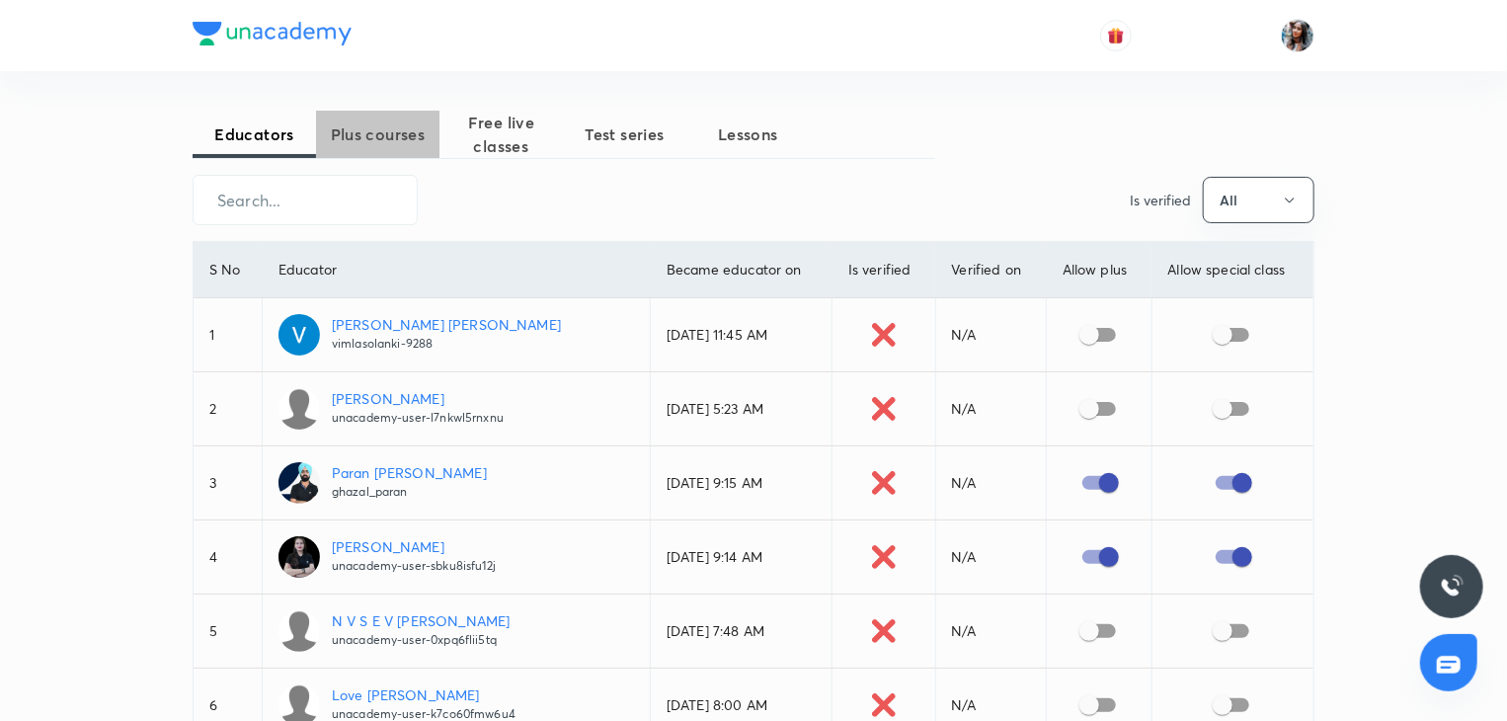 This screenshot has width=1507, height=721. What do you see at coordinates (455, 270) in the screenshot?
I see `th: Educator` at bounding box center [455, 270].